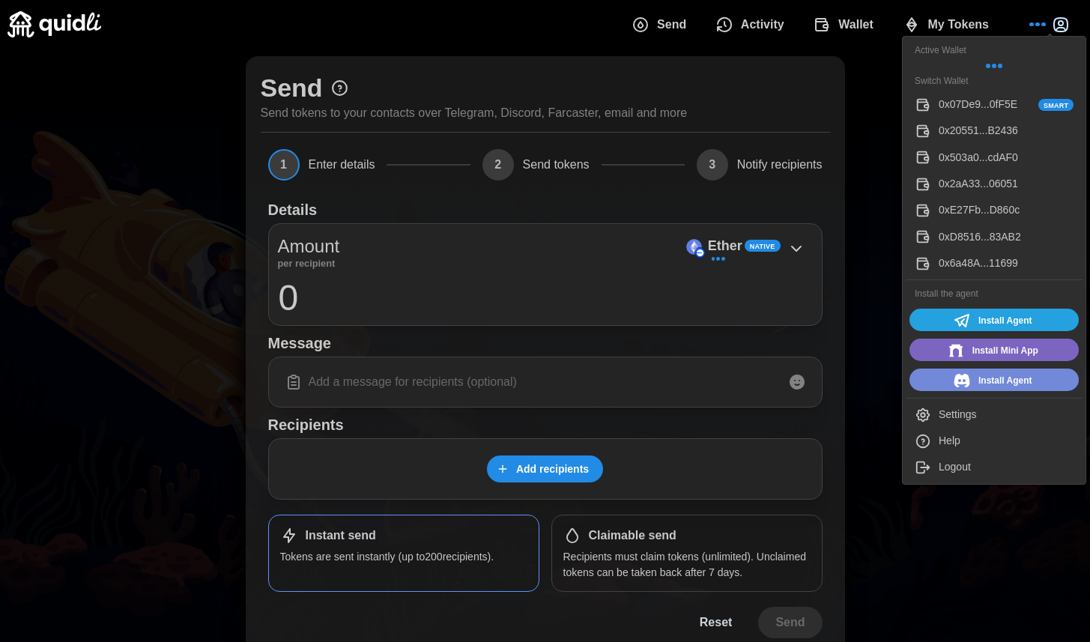 The width and height of the screenshot is (1090, 642). I want to click on h1: Message, so click(545, 343).